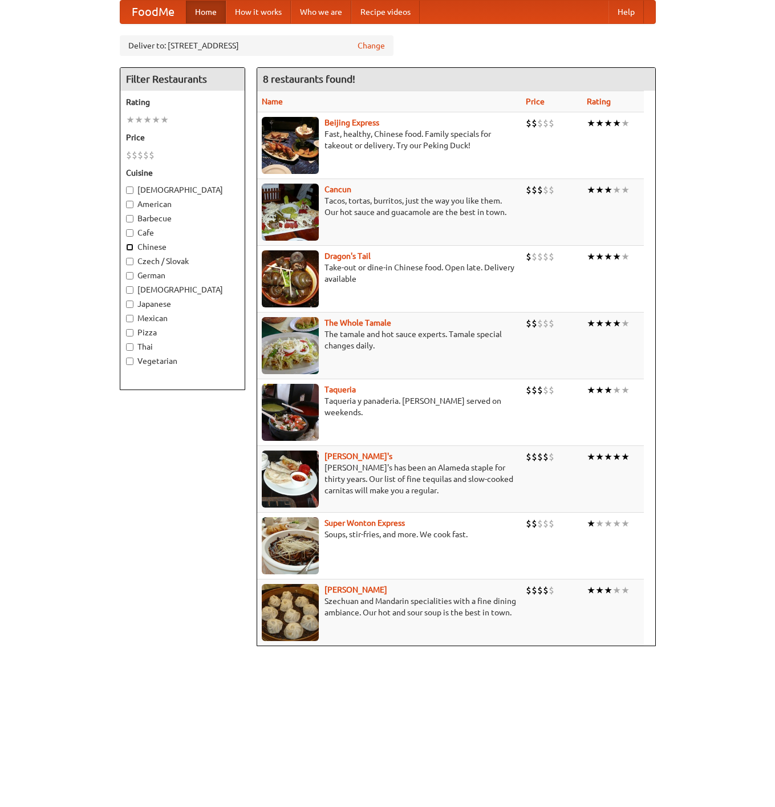 This screenshot has width=775, height=807. What do you see at coordinates (183, 138) in the screenshot?
I see `h5: Price` at bounding box center [183, 138].